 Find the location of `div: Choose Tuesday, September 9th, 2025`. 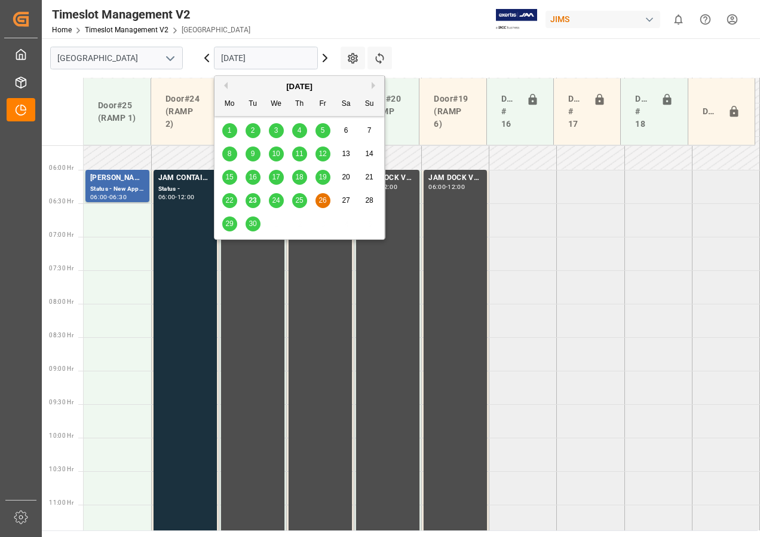

div: Choose Tuesday, September 9th, 2025 is located at coordinates (253, 154).